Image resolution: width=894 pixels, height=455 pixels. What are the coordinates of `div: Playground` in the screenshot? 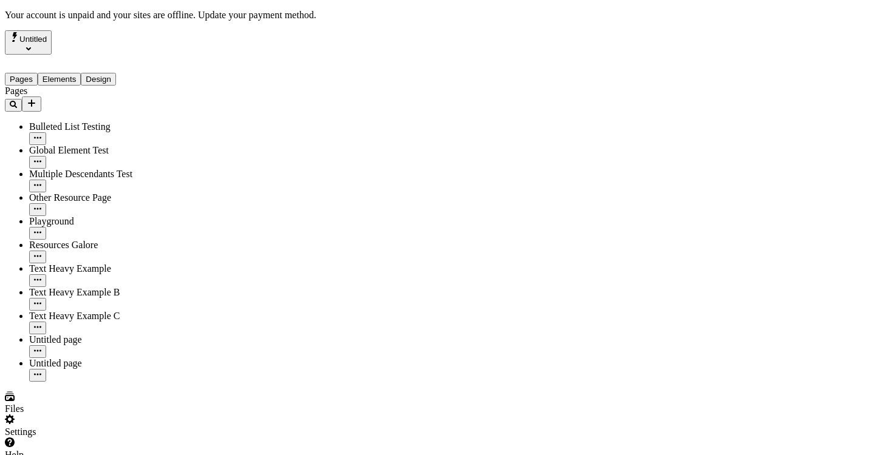 It's located at (90, 222).